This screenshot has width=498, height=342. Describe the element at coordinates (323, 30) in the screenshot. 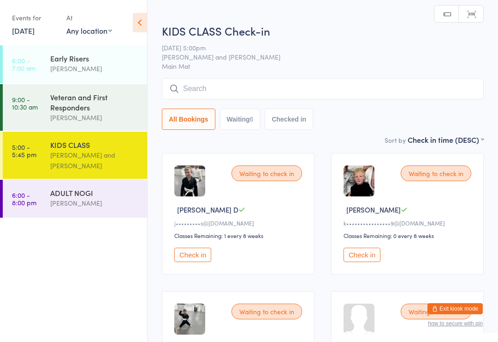

I see `h2: KIDS CLASS Check-in` at that location.